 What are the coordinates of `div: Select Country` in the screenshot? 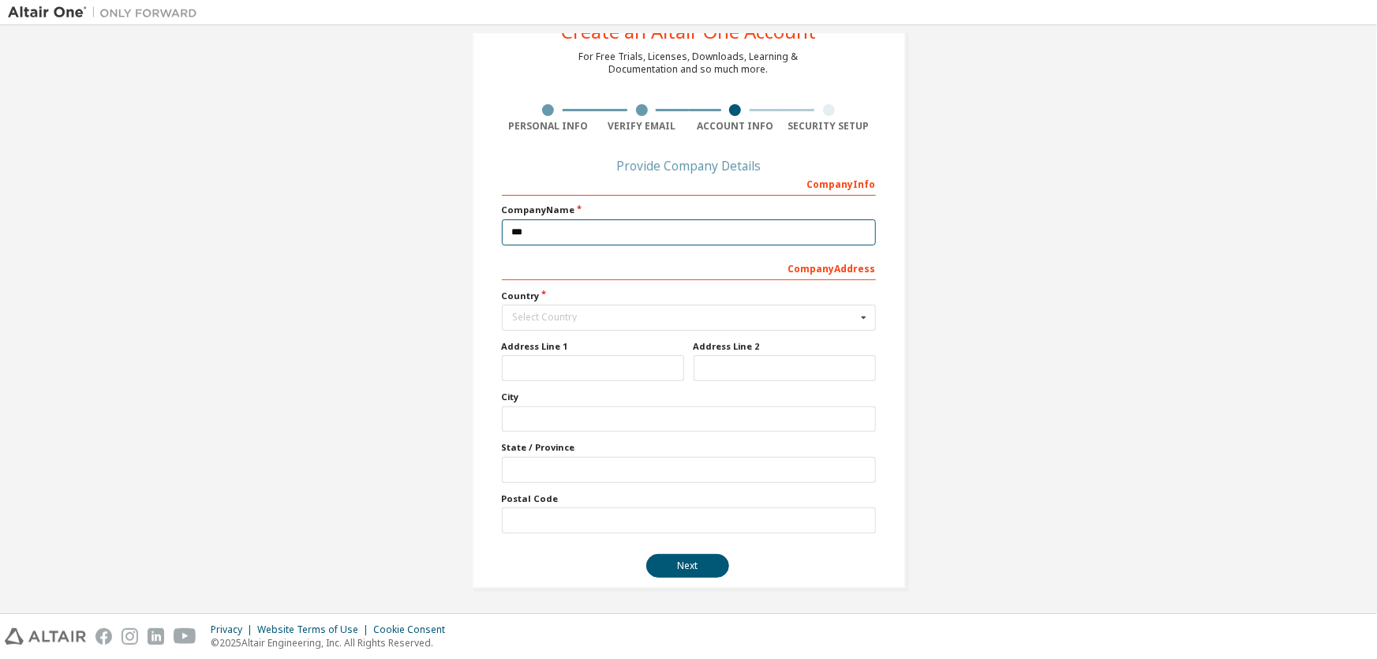 It's located at (684, 317).